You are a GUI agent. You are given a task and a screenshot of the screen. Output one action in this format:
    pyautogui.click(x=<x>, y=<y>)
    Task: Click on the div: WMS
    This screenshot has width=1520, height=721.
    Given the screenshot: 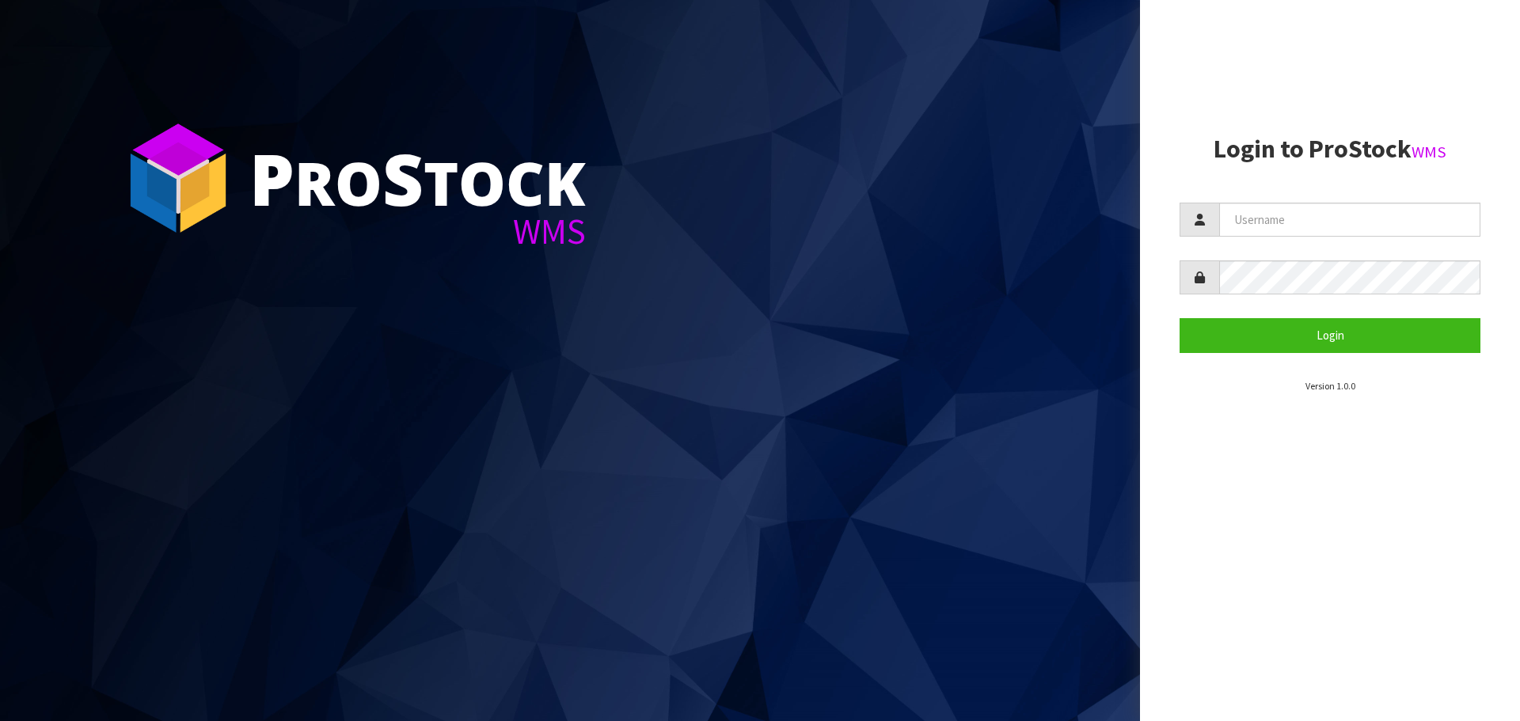 What is the action you would take?
    pyautogui.click(x=417, y=231)
    